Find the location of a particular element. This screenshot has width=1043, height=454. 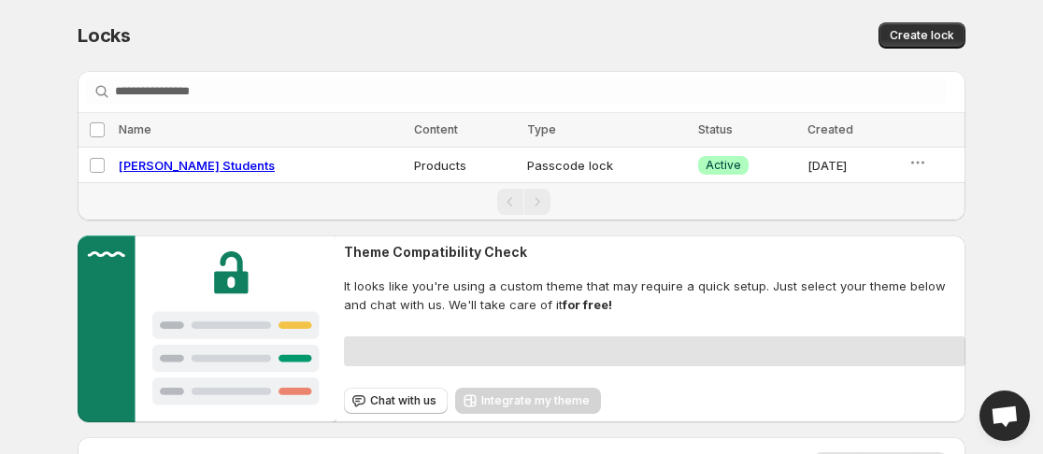

span: Type is located at coordinates (541, 129).